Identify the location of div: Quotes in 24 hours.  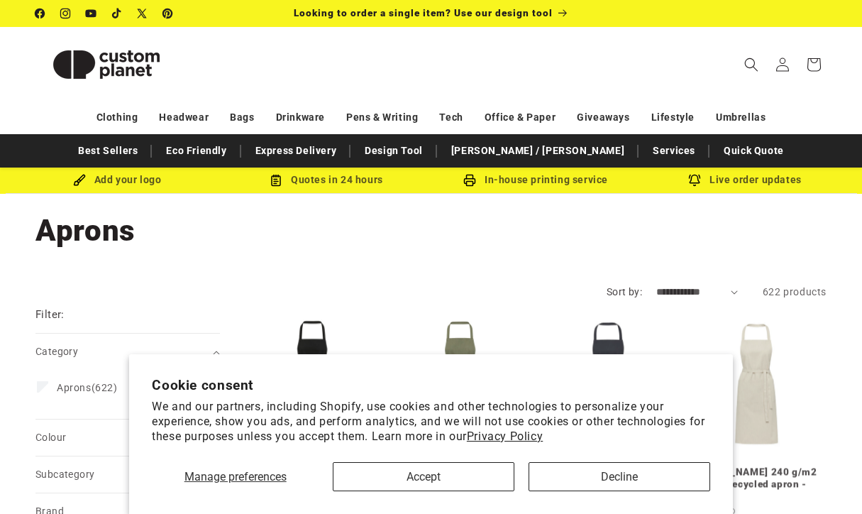
(326, 180).